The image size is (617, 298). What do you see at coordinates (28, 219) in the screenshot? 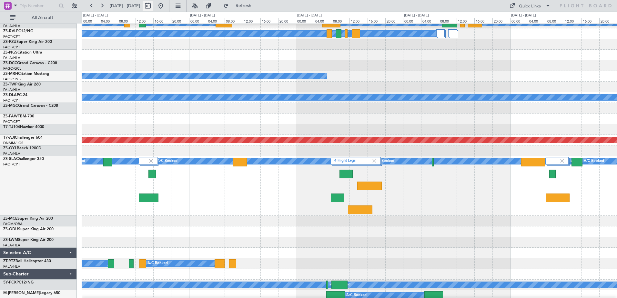
I see `a: ZS-MCESuper King Air 200` at bounding box center [28, 219].